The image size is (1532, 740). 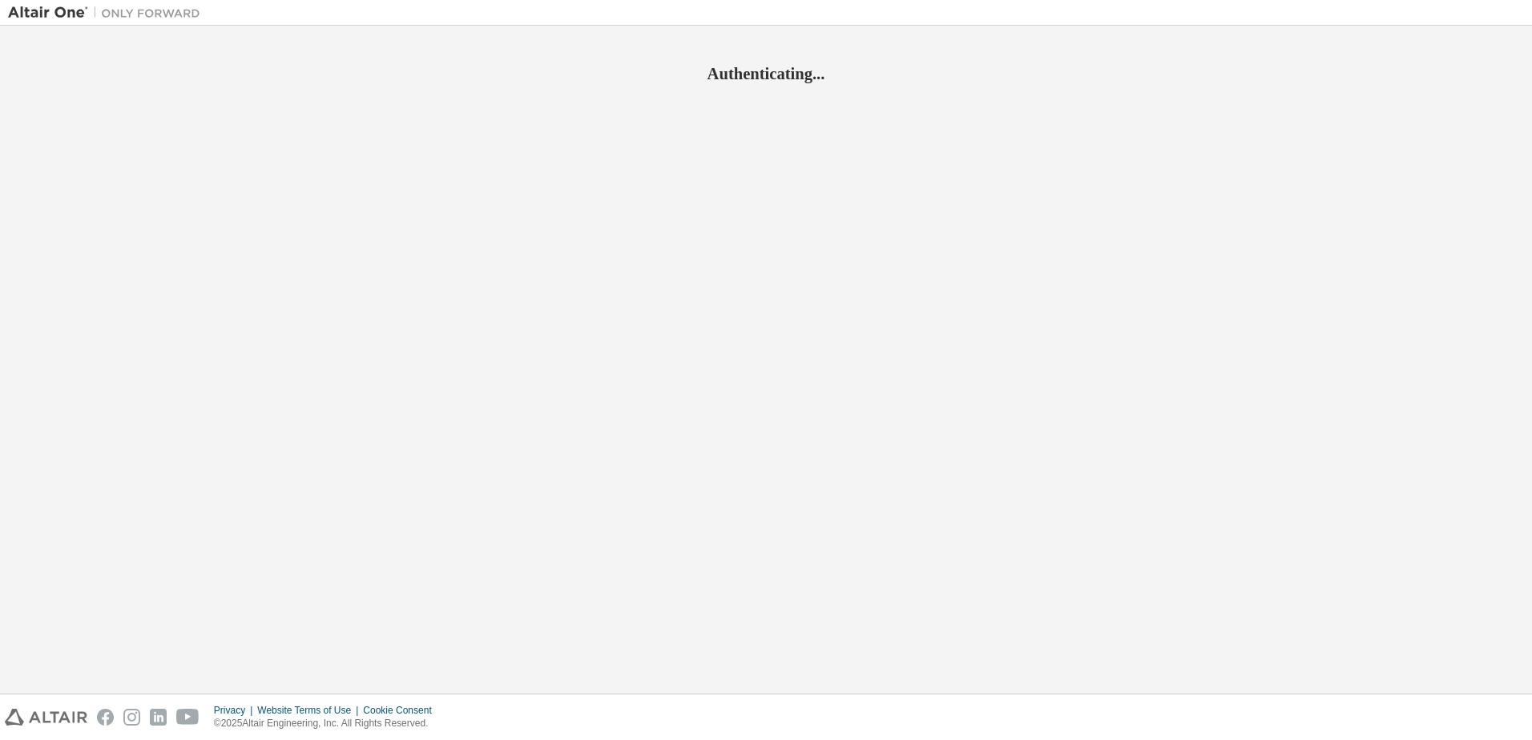 What do you see at coordinates (46, 717) in the screenshot?
I see `img: altair_logo.svg` at bounding box center [46, 717].